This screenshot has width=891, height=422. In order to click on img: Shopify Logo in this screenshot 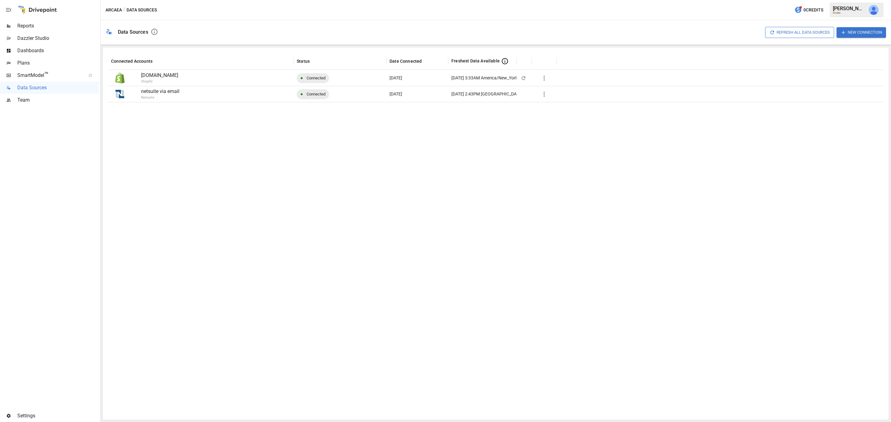, I will do `click(120, 78)`.